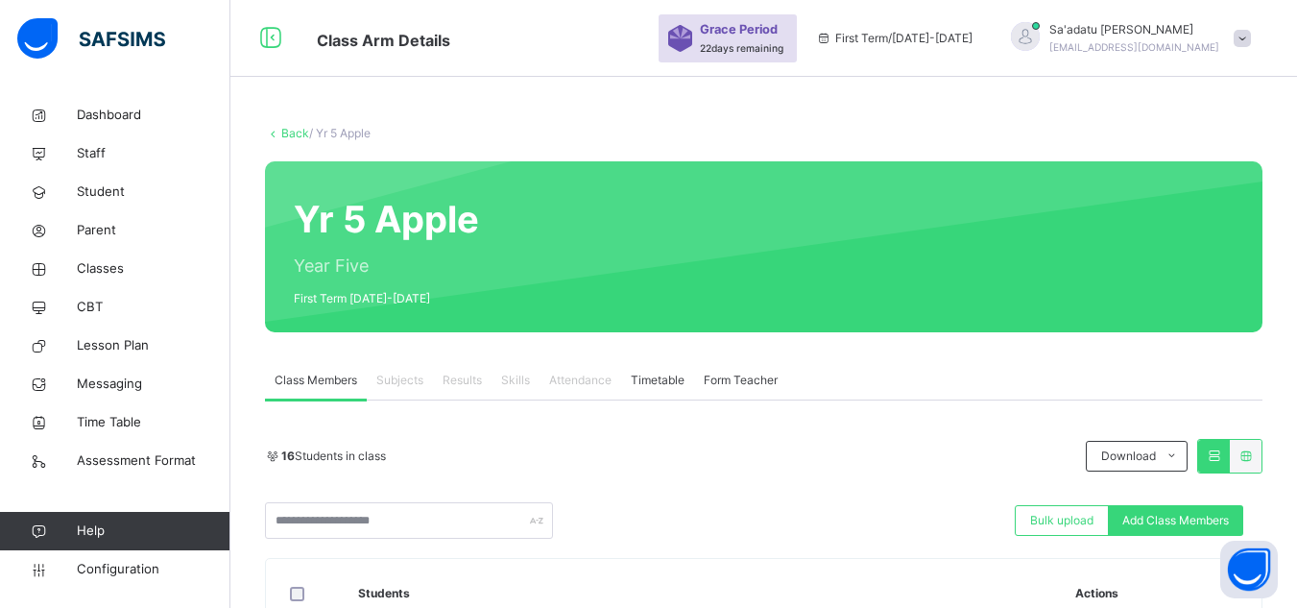 This screenshot has height=608, width=1297. Describe the element at coordinates (462, 380) in the screenshot. I see `span: Results` at that location.